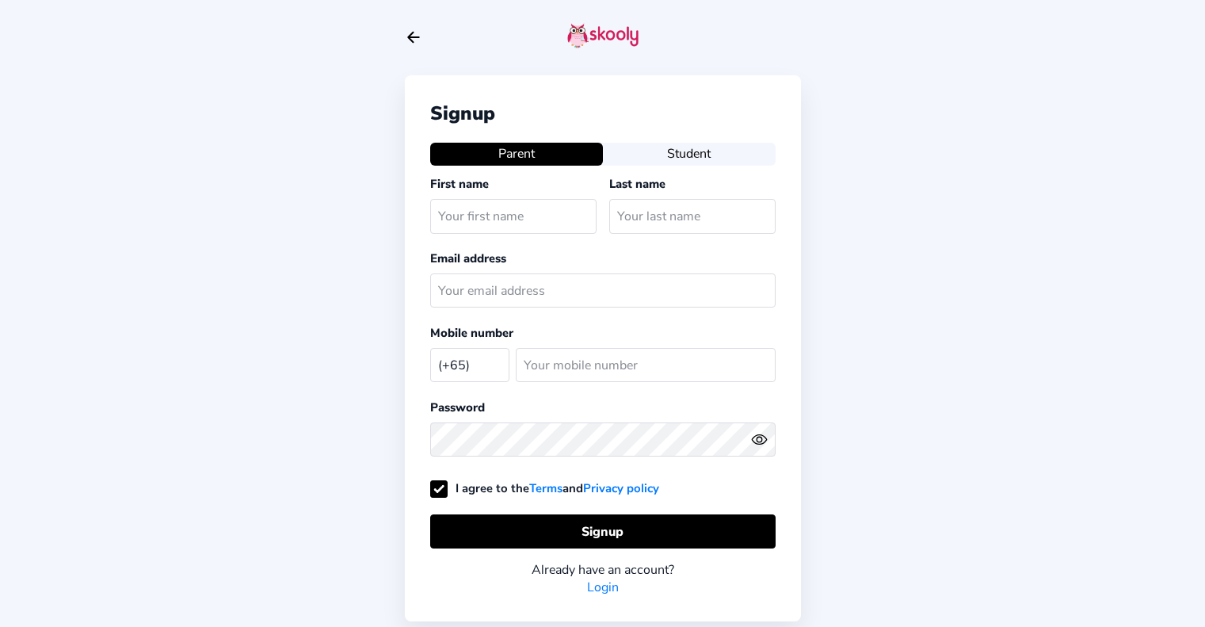  I want to click on button: Student, so click(689, 154).